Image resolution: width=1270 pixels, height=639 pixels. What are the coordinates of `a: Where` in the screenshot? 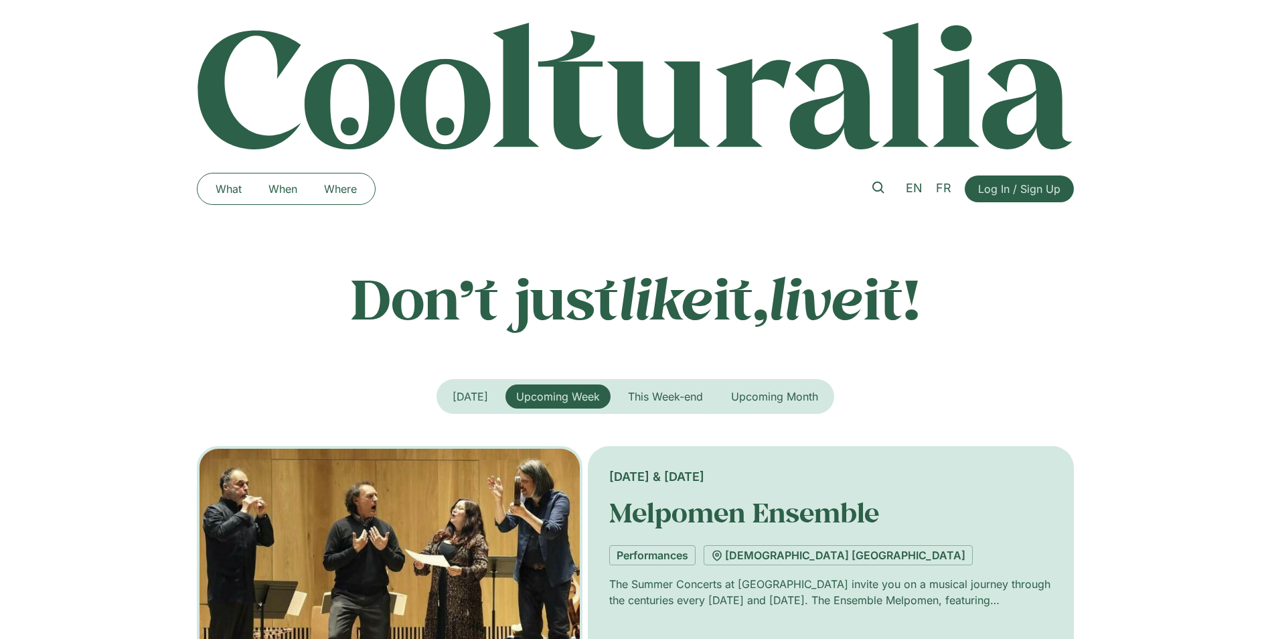 It's located at (340, 189).